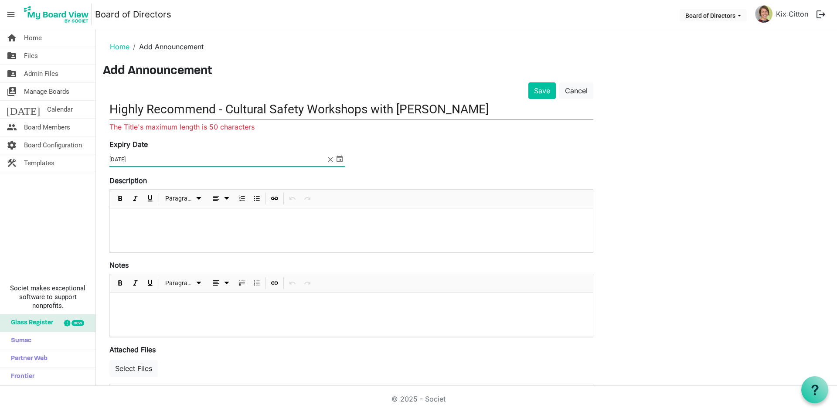 The image size is (837, 412). What do you see at coordinates (39, 163) in the screenshot?
I see `span: Templates` at bounding box center [39, 163].